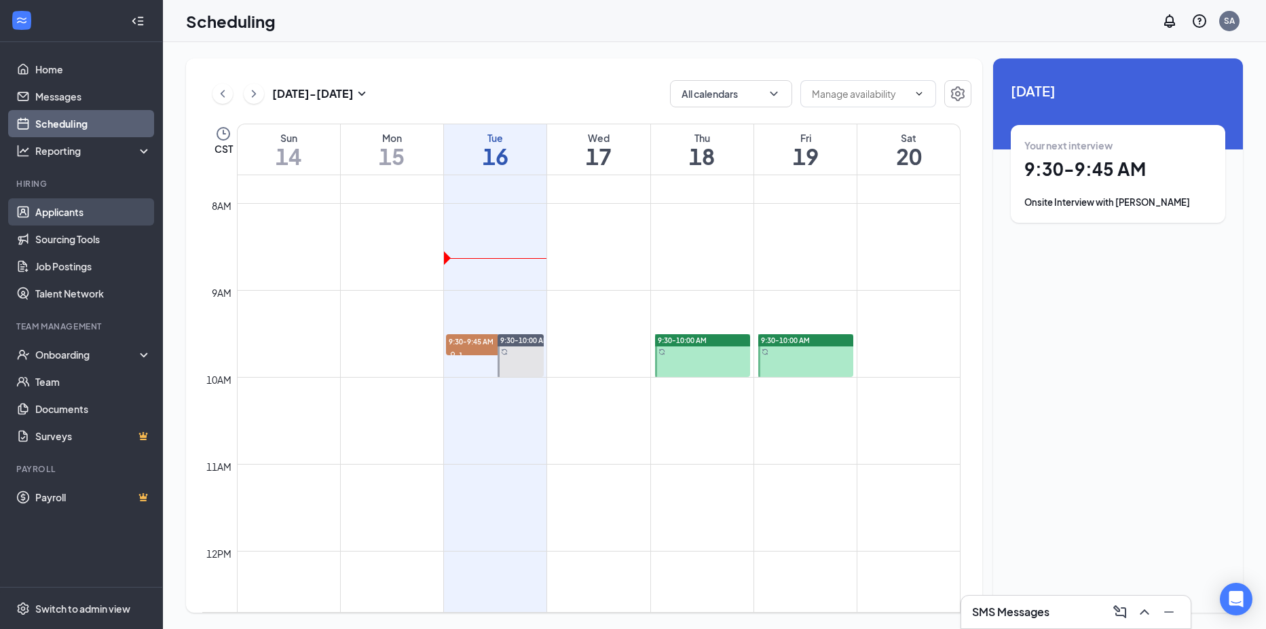 The image size is (1266, 629). What do you see at coordinates (805, 138) in the screenshot?
I see `div: Fri` at bounding box center [805, 138].